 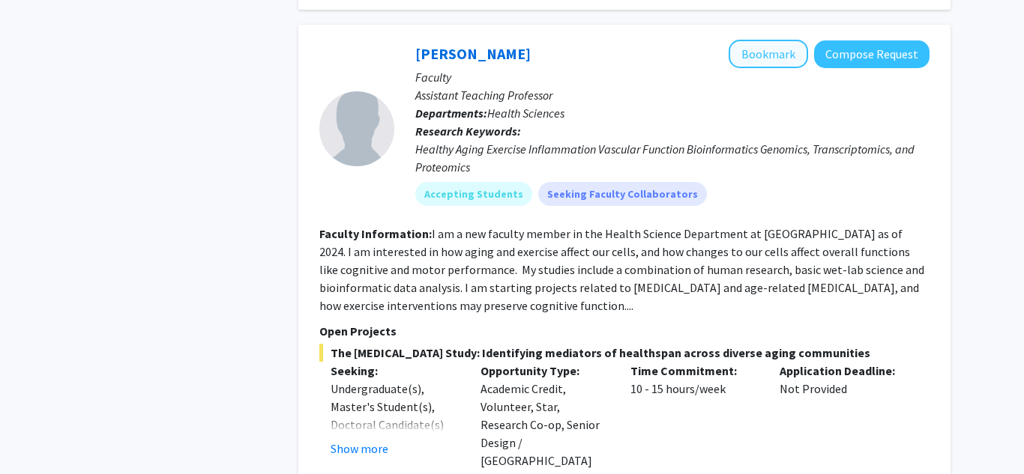 What do you see at coordinates (768, 54) in the screenshot?
I see `button: Add Meghan Smith to Bookmarks` at bounding box center [768, 54].